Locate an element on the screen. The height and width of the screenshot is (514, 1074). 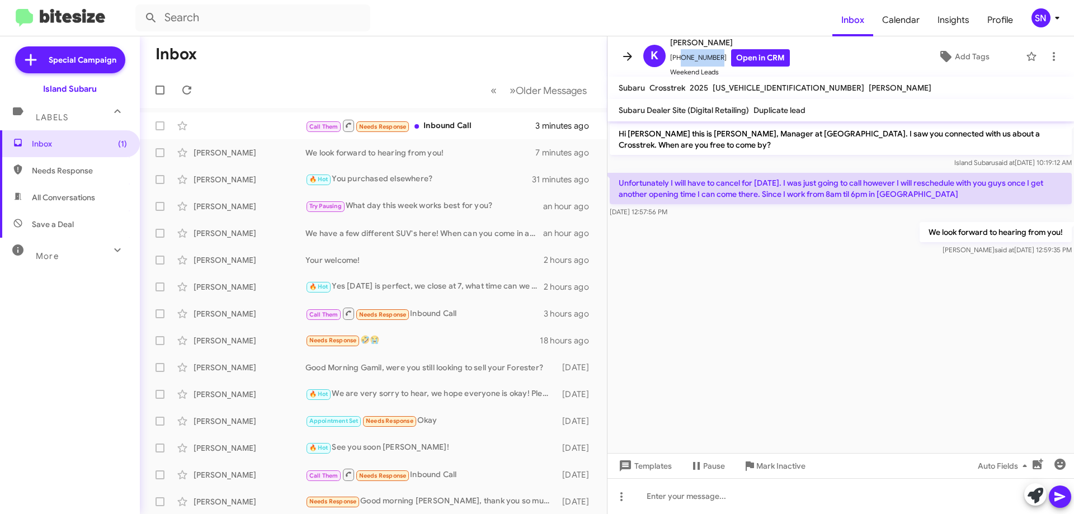
button: Auto Fields is located at coordinates (1005, 466).